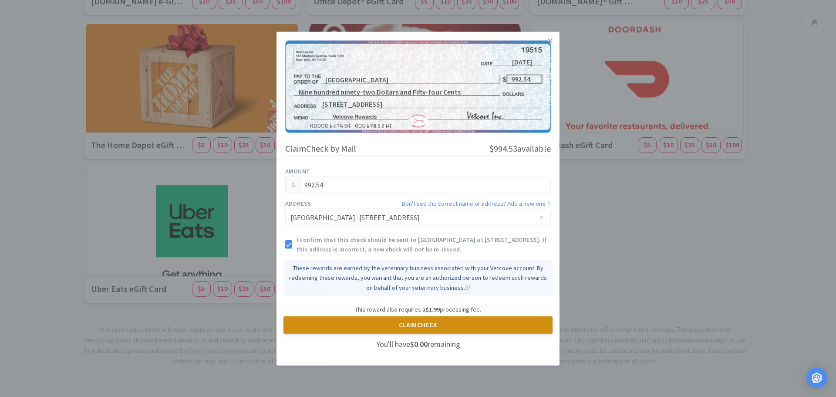  Describe the element at coordinates (503, 148) in the screenshot. I see `span: $994.53` at that location.